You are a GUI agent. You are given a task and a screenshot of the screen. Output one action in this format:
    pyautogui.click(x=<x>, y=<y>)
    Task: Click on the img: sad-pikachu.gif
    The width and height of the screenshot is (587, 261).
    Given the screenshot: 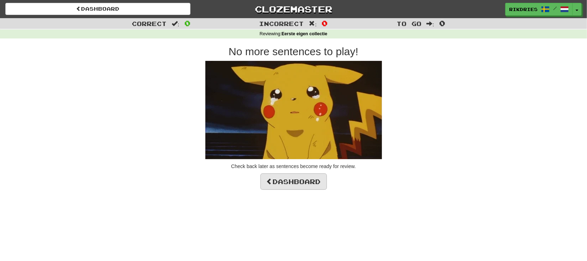 What is the action you would take?
    pyautogui.click(x=294, y=110)
    